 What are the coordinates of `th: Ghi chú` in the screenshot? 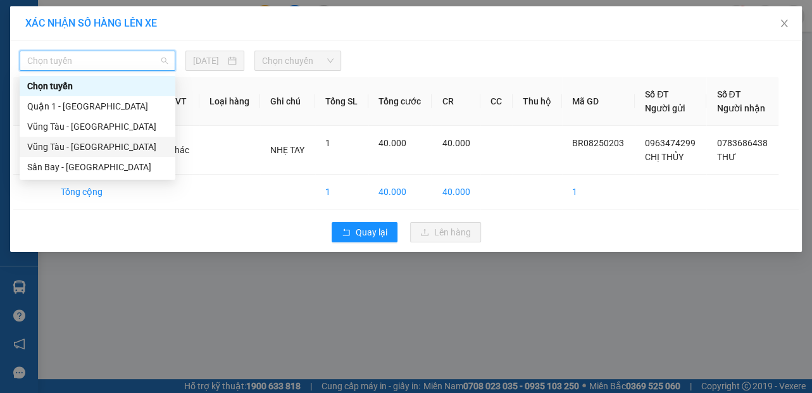 It's located at (287, 101).